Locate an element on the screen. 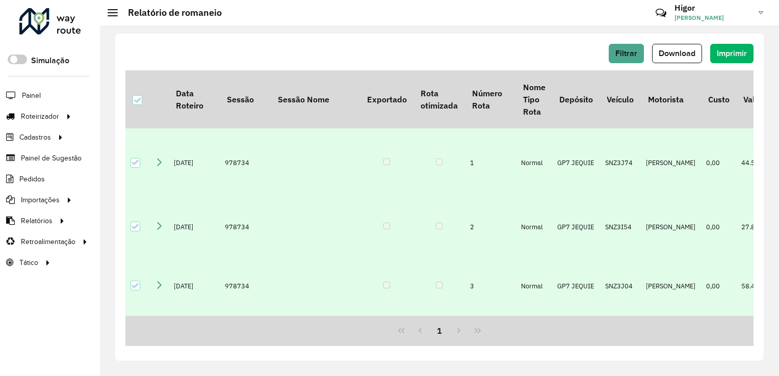 This screenshot has width=779, height=376. th: Exportado is located at coordinates (387, 99).